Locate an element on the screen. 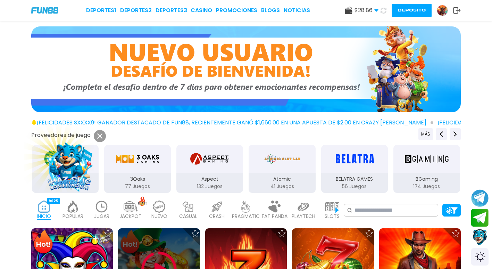 The width and height of the screenshot is (492, 269). img: slots_light.webp is located at coordinates (333, 206).